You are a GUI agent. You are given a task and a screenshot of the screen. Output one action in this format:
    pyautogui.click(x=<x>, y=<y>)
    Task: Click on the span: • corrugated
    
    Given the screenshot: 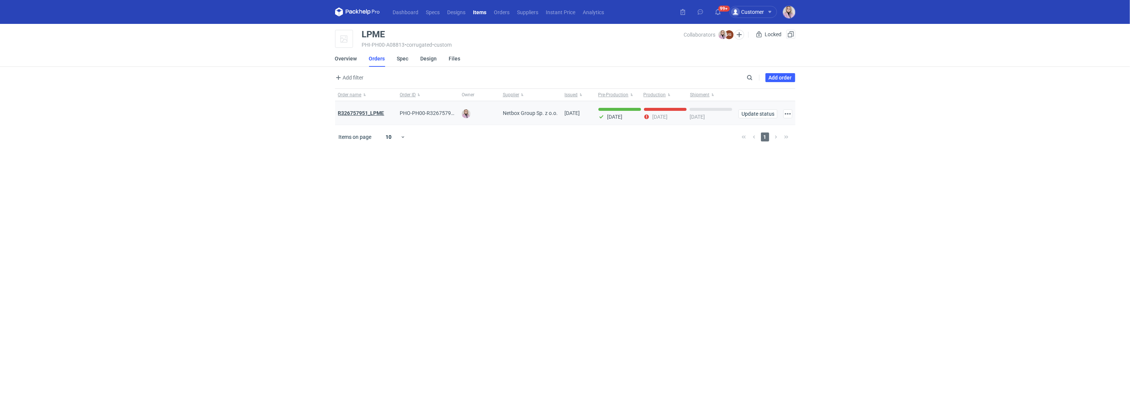 What is the action you would take?
    pyautogui.click(x=419, y=45)
    